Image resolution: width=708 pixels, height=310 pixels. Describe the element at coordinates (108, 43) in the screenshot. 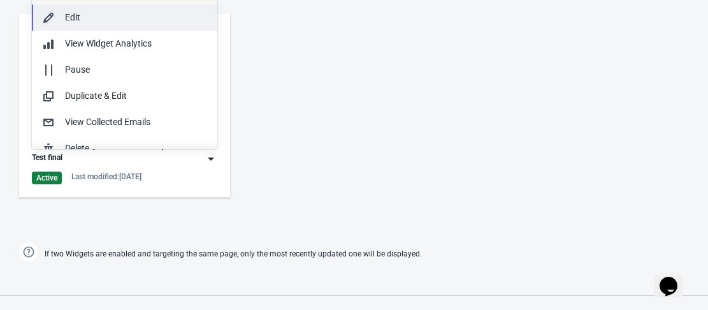

I see `span: View Widget Analytics` at that location.